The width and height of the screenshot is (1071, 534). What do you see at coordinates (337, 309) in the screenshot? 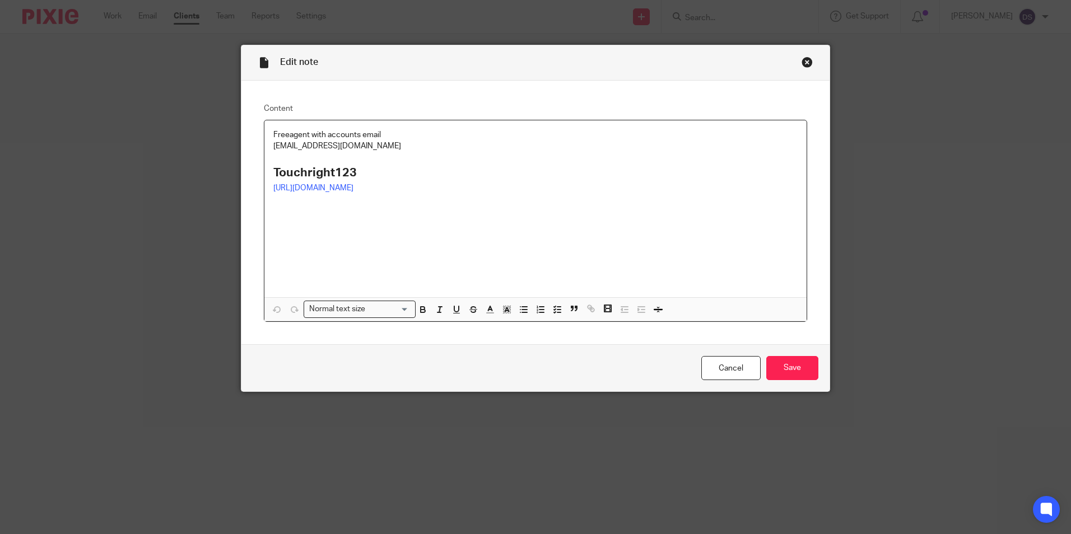
I see `span: Normal text size` at bounding box center [337, 309].